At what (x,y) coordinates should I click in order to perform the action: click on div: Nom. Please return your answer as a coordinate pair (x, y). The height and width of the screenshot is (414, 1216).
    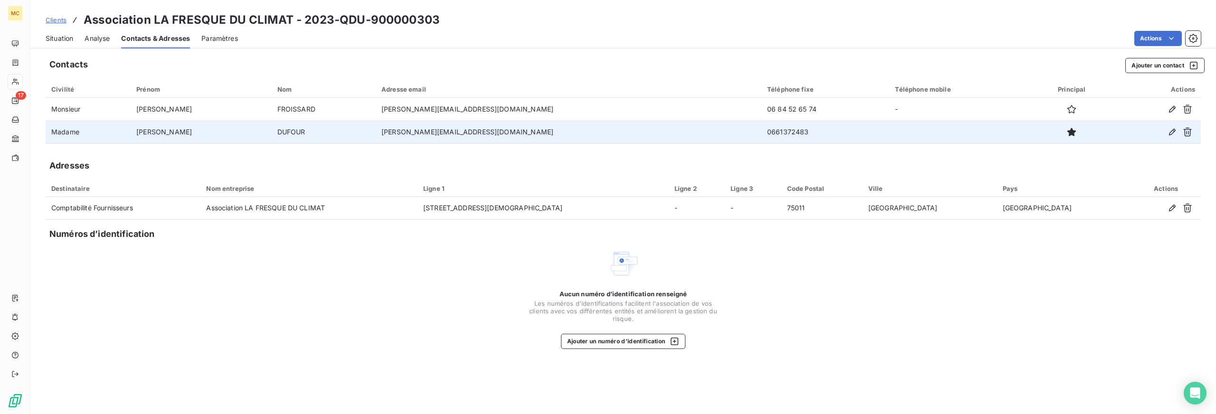
    Looking at the image, I should click on (323, 89).